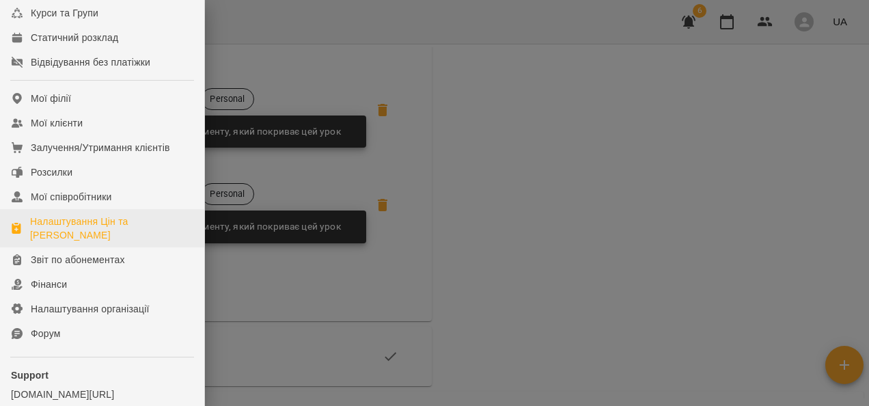 The image size is (869, 406). I want to click on div: Відвідування без платіжки, so click(90, 62).